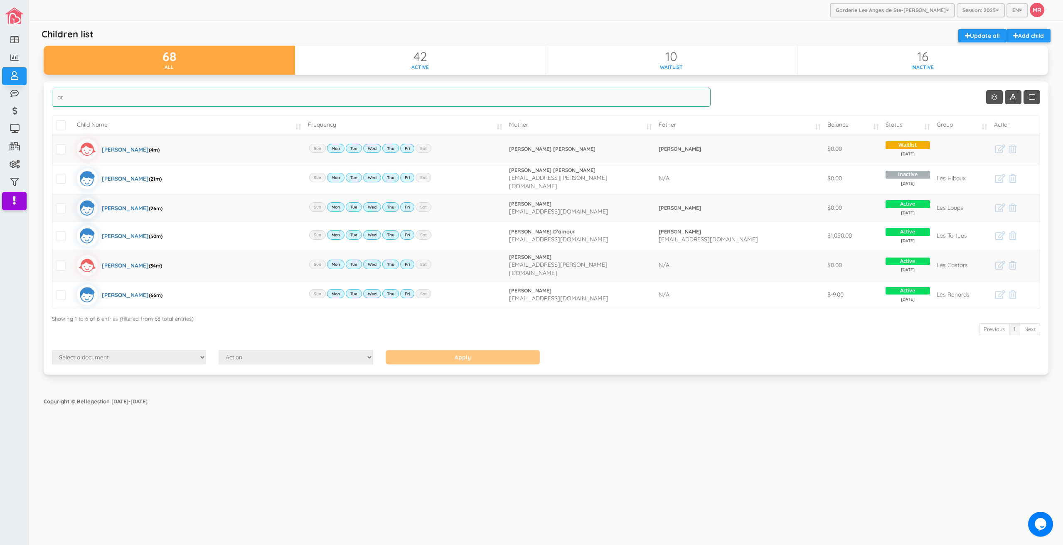 This screenshot has width=1063, height=545. Describe the element at coordinates (853, 236) in the screenshot. I see `td: $1,050.00` at that location.